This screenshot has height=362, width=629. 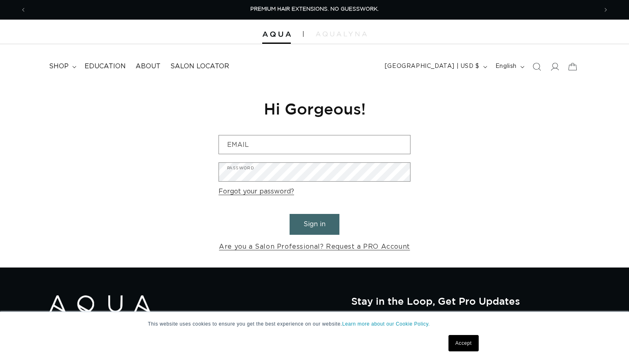 I want to click on span: PREMIUM HAIR EXTENSIONS. NO GUESSWORK., so click(x=315, y=9).